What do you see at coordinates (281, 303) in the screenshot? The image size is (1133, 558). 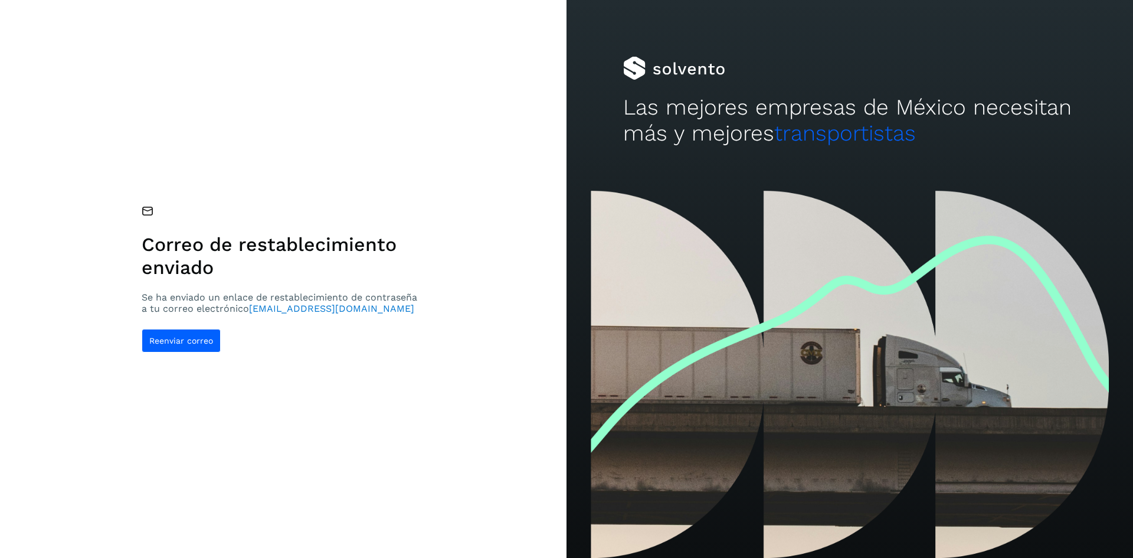 I see `p: Se ha enviado un enlace de restablecimiento de contraseña a tu correo electrónico` at bounding box center [281, 303].